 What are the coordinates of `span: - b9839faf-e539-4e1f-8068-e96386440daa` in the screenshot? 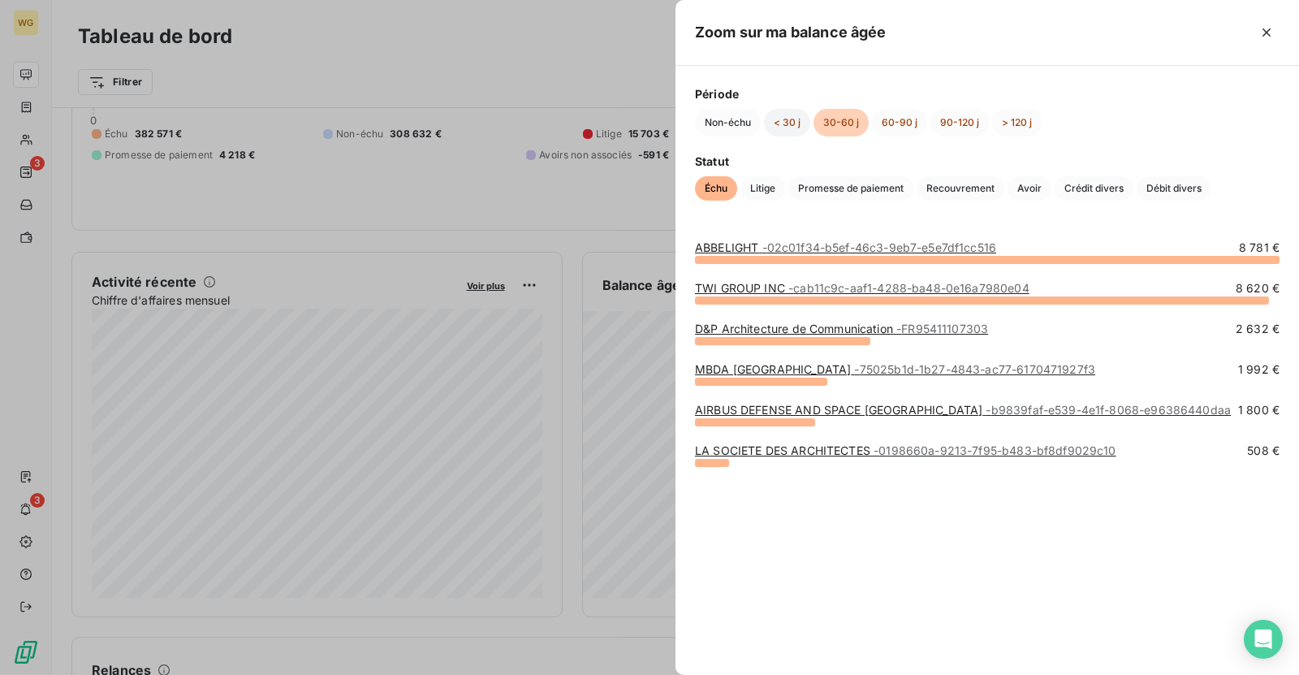 It's located at (1108, 409).